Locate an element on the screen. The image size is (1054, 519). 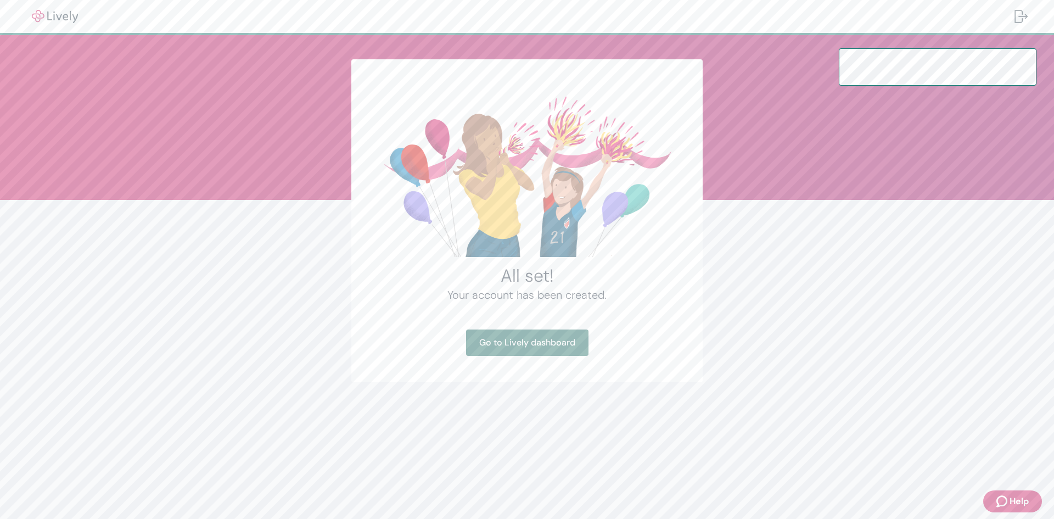
button: Log out is located at coordinates (1021, 16).